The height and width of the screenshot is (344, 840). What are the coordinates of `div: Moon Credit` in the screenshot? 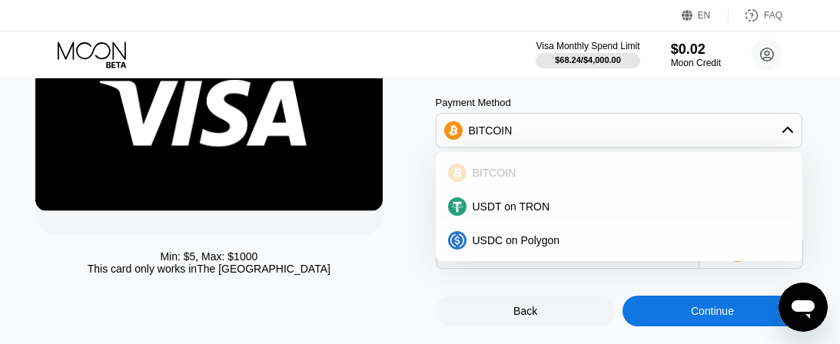 It's located at (696, 63).